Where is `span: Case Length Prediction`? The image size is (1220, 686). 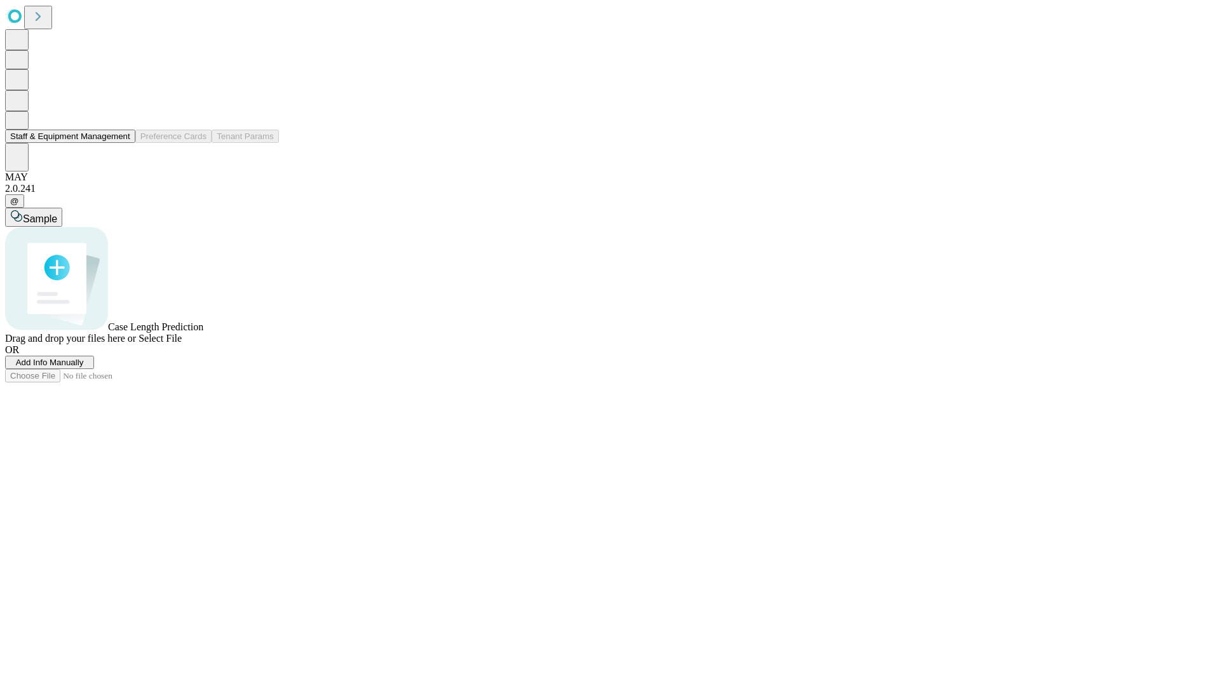 span: Case Length Prediction is located at coordinates (156, 327).